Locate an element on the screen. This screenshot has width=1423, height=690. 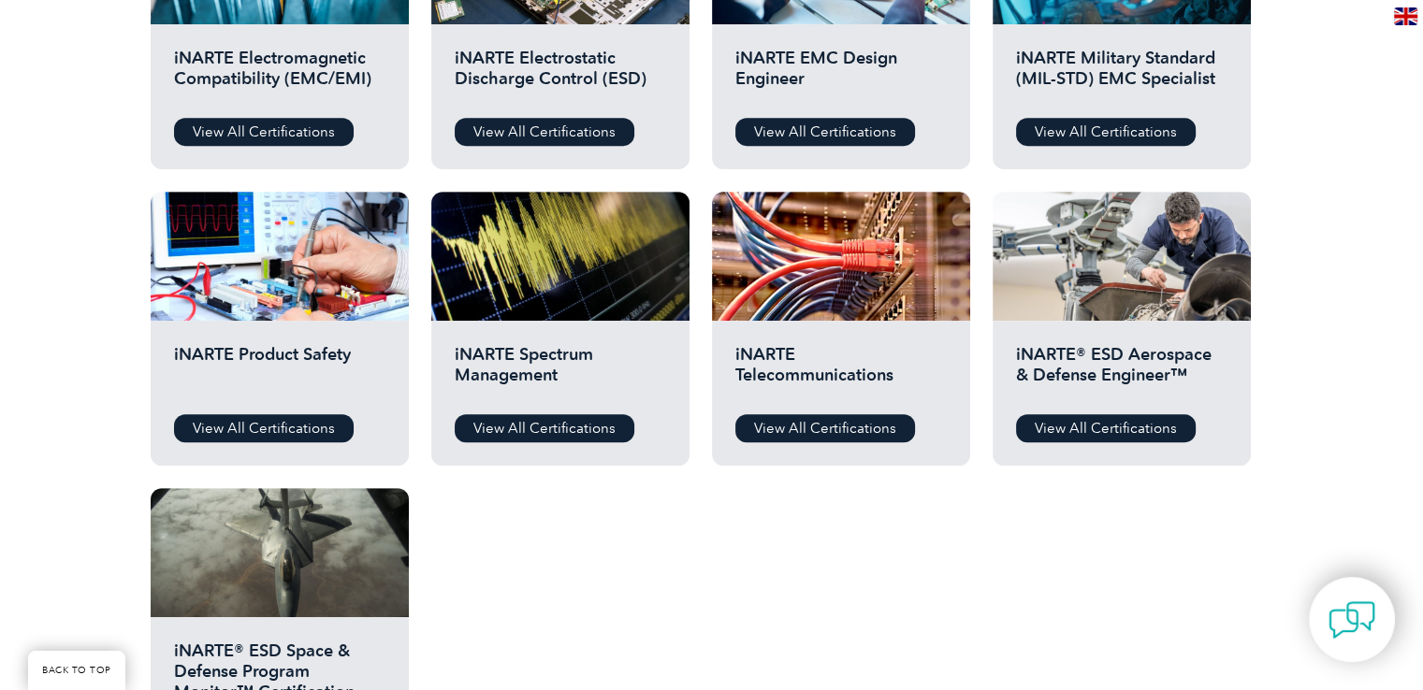
a: BACK TO TOP is located at coordinates (77, 671).